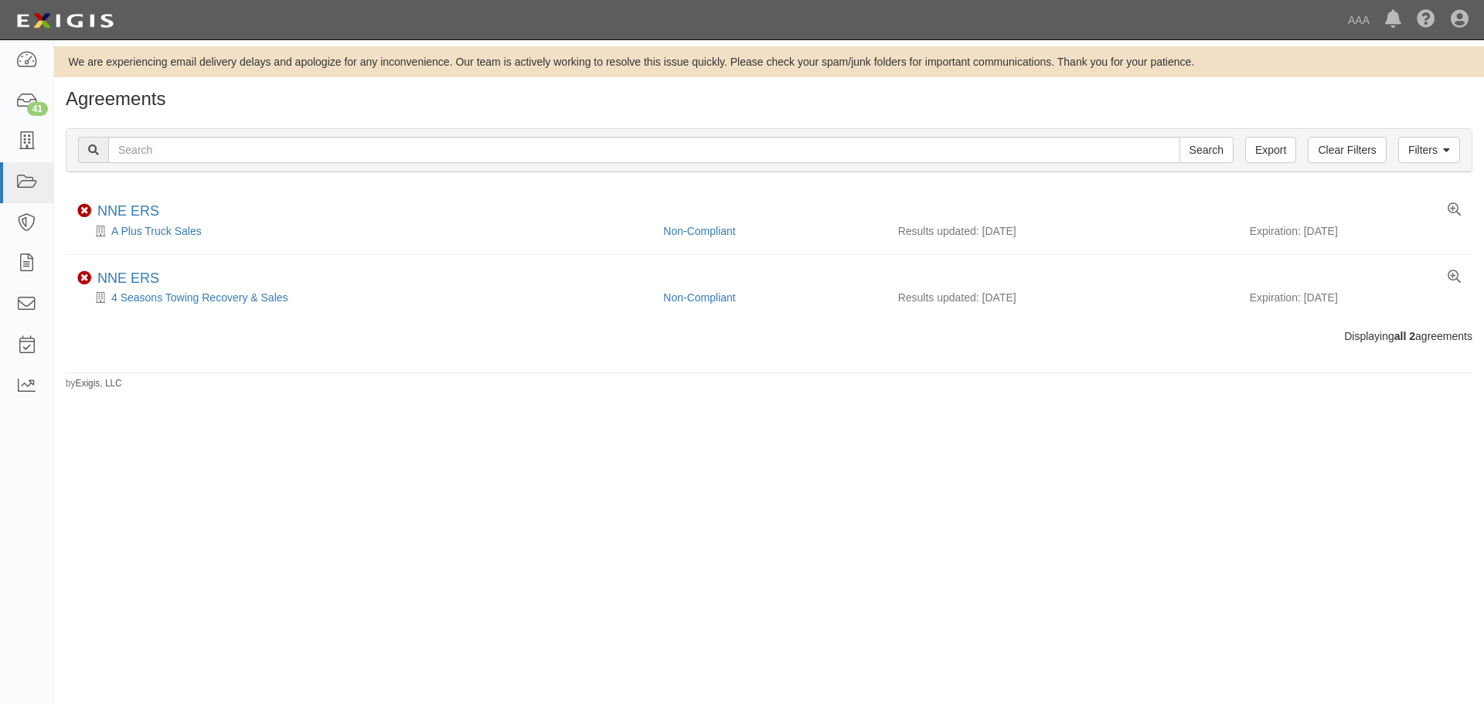 This screenshot has width=1484, height=704. I want to click on div: A Plus Truck Sales, so click(364, 231).